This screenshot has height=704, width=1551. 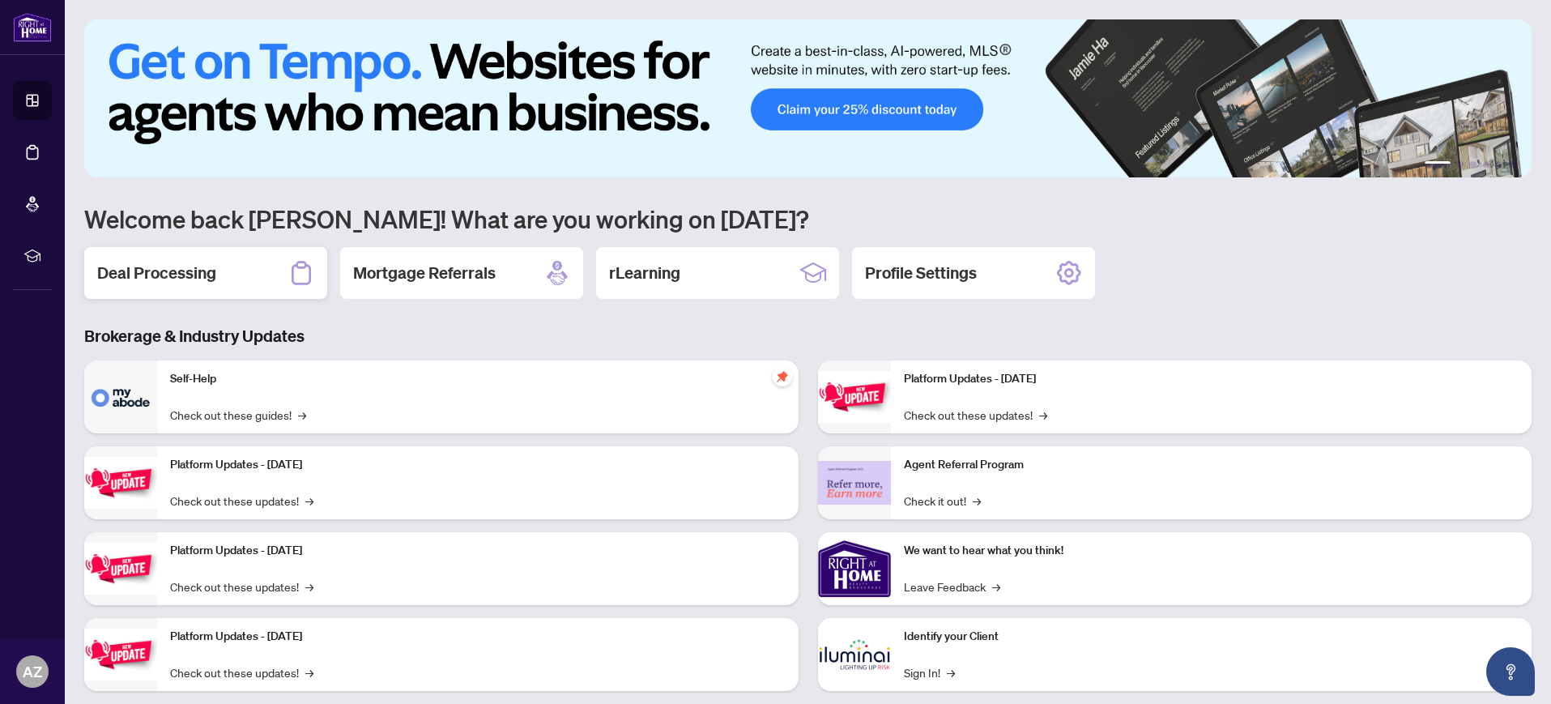 I want to click on h2: rLearning, so click(x=645, y=273).